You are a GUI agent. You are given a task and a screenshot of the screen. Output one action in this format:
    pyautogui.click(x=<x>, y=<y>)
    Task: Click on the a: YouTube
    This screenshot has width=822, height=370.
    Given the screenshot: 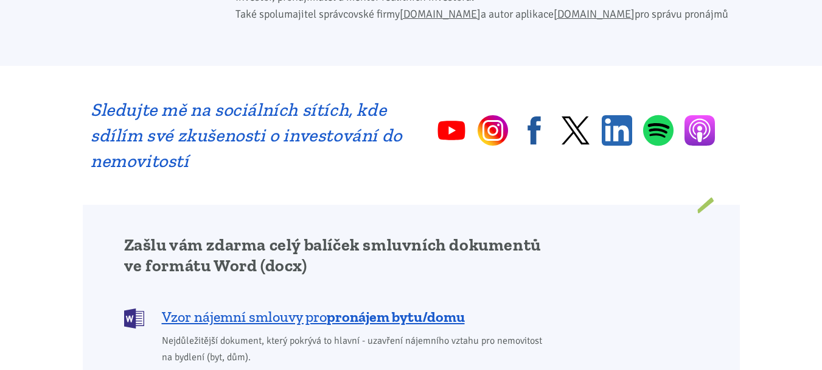 What is the action you would take?
    pyautogui.click(x=452, y=130)
    